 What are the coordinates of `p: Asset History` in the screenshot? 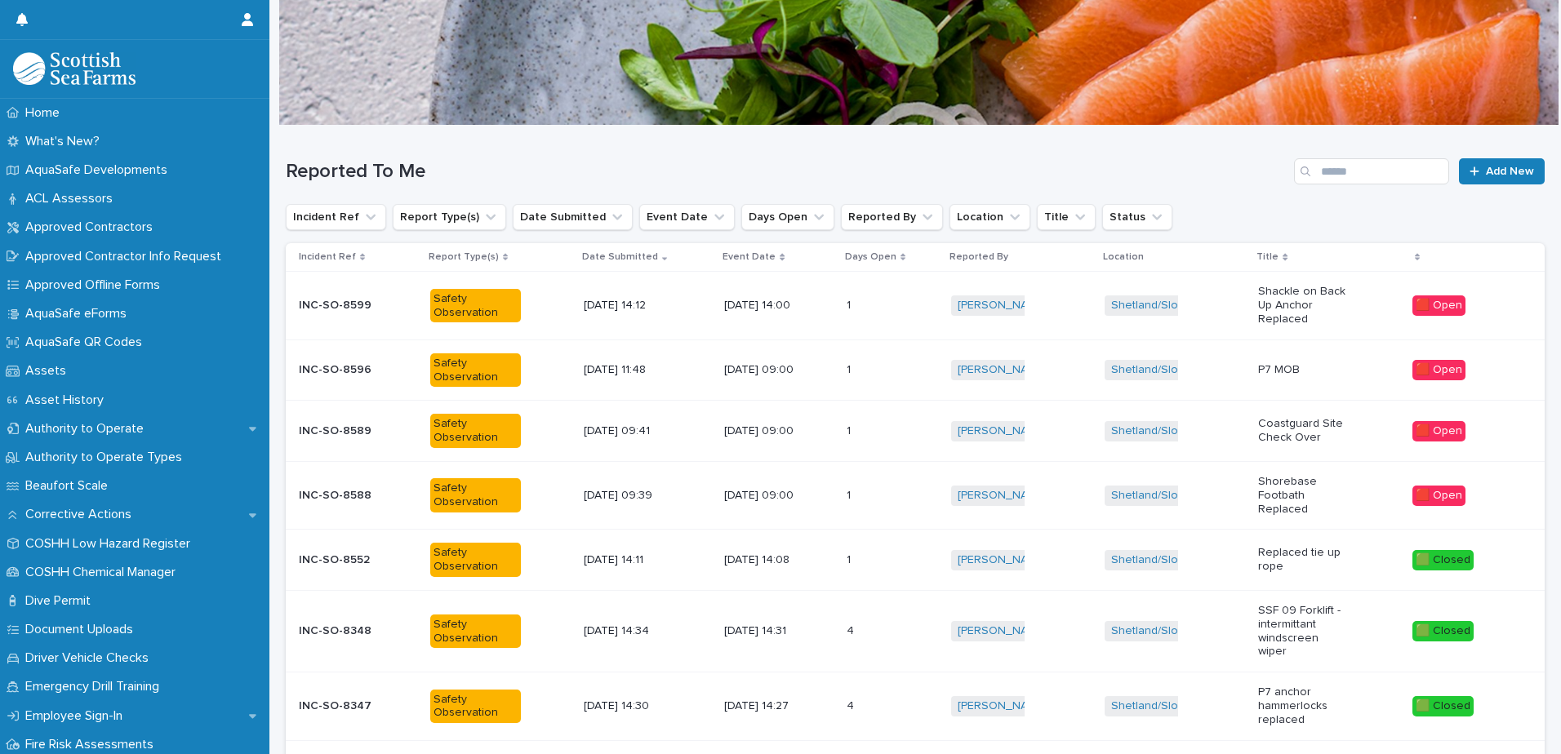 It's located at (68, 400).